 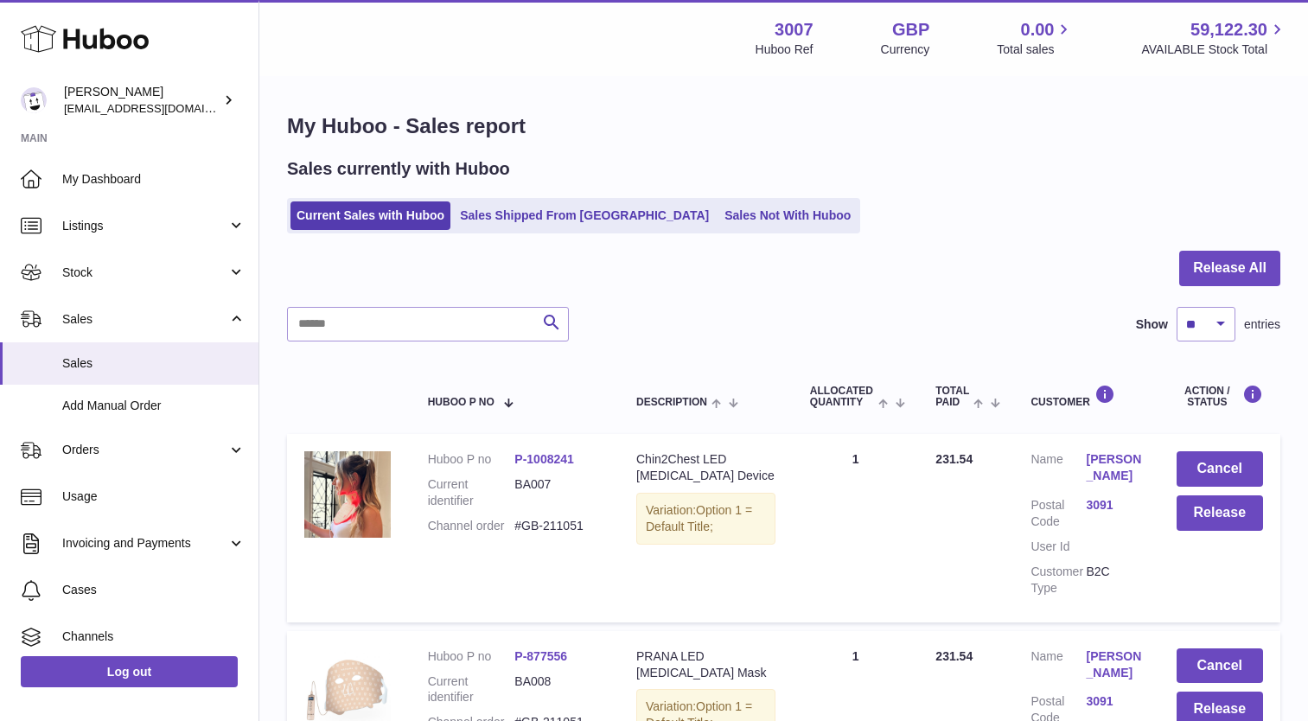 What do you see at coordinates (1114, 580) in the screenshot?
I see `dd: B2C` at bounding box center [1114, 580].